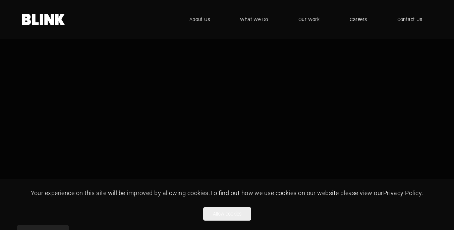  What do you see at coordinates (358, 19) in the screenshot?
I see `span: Careers` at bounding box center [358, 19].